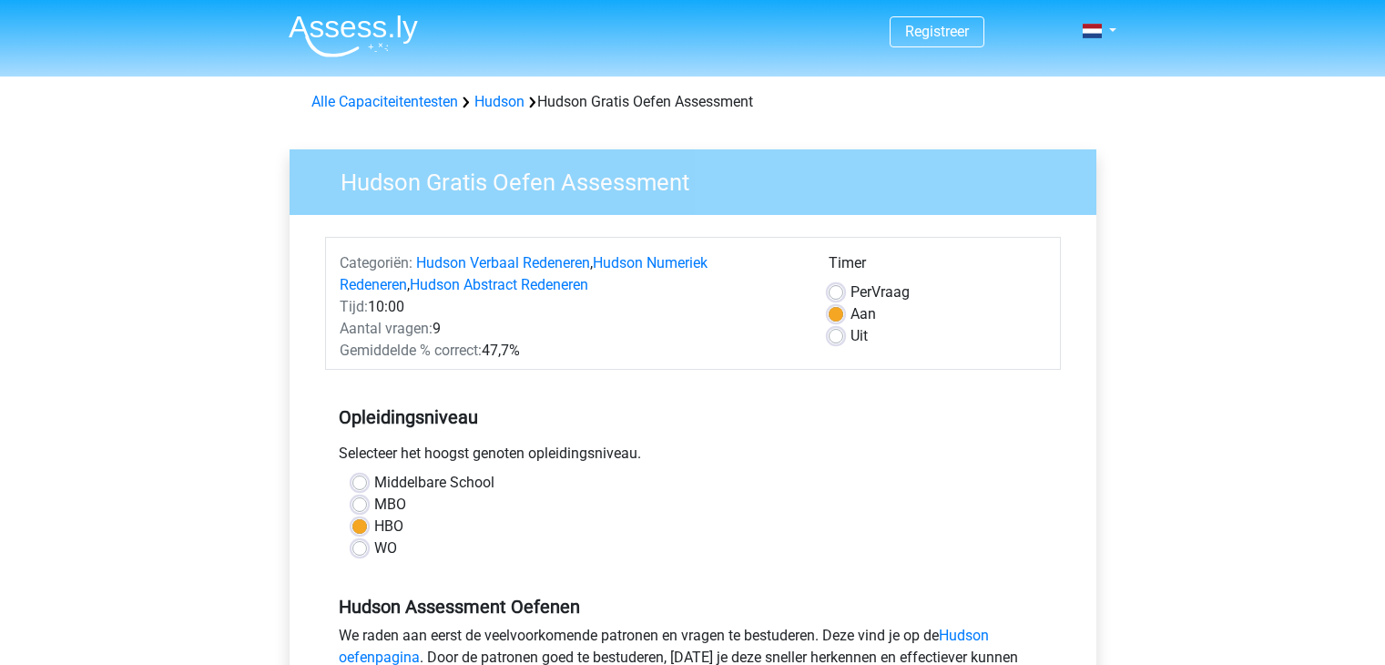 Image resolution: width=1385 pixels, height=665 pixels. I want to click on span: Per, so click(861, 291).